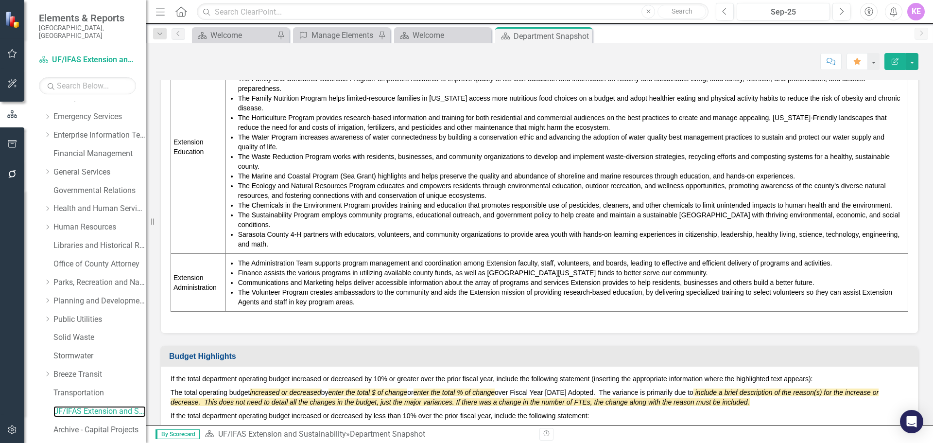 The image size is (933, 443). Describe the element at coordinates (382, 392) in the screenshot. I see `em: total $ of change` at that location.